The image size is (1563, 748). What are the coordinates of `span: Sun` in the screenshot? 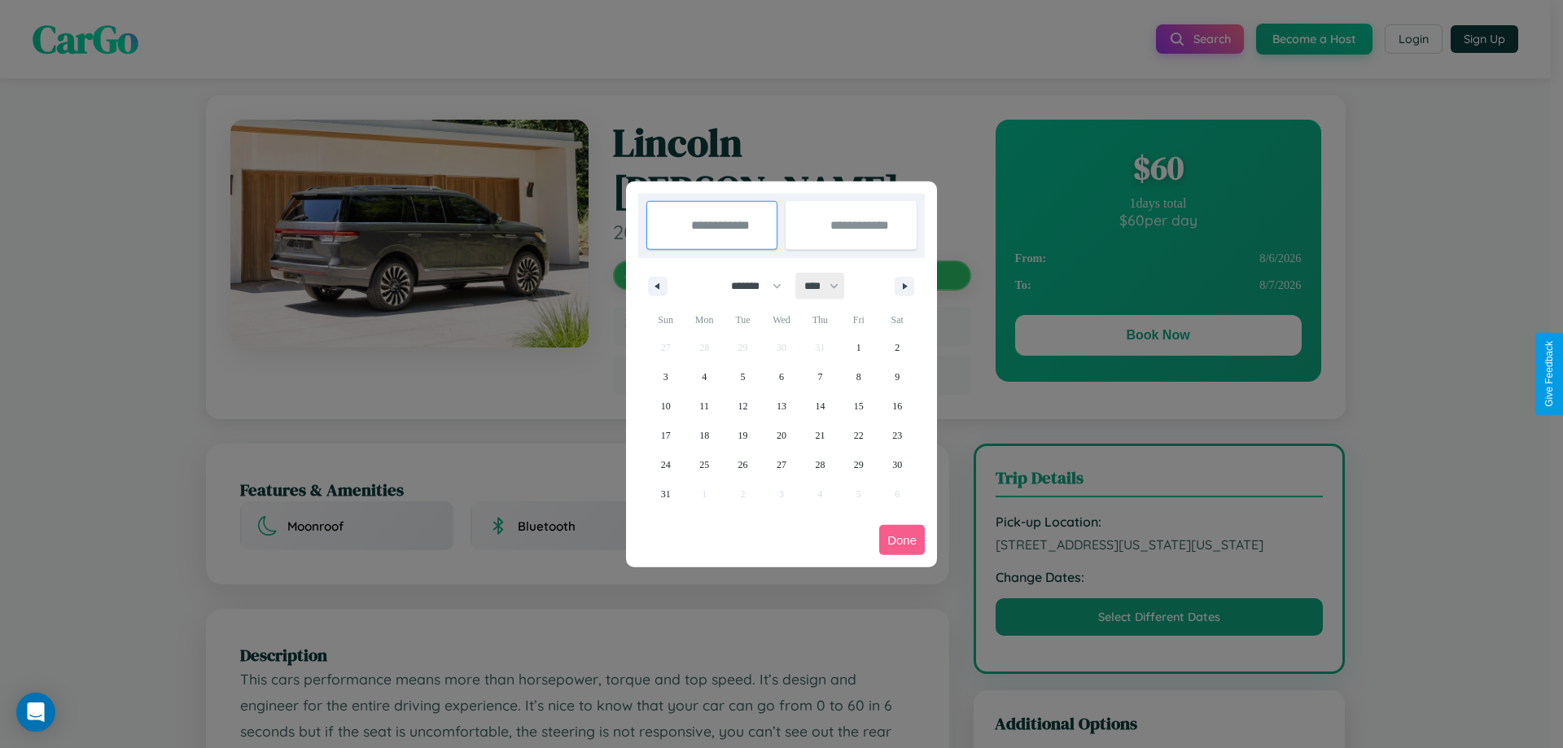 It's located at (665, 320).